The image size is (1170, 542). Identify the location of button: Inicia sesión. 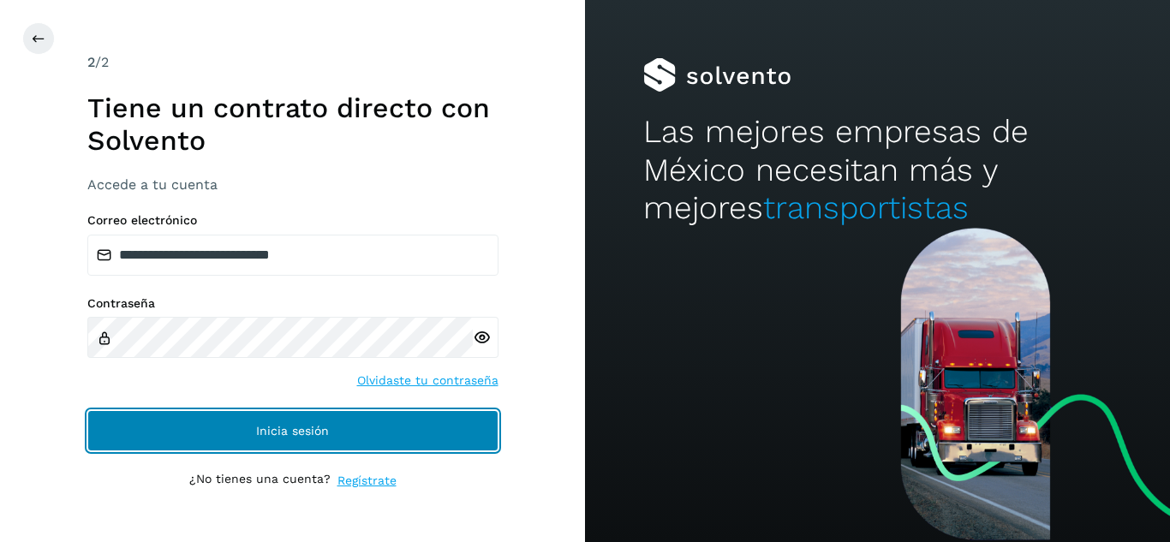
(293, 431).